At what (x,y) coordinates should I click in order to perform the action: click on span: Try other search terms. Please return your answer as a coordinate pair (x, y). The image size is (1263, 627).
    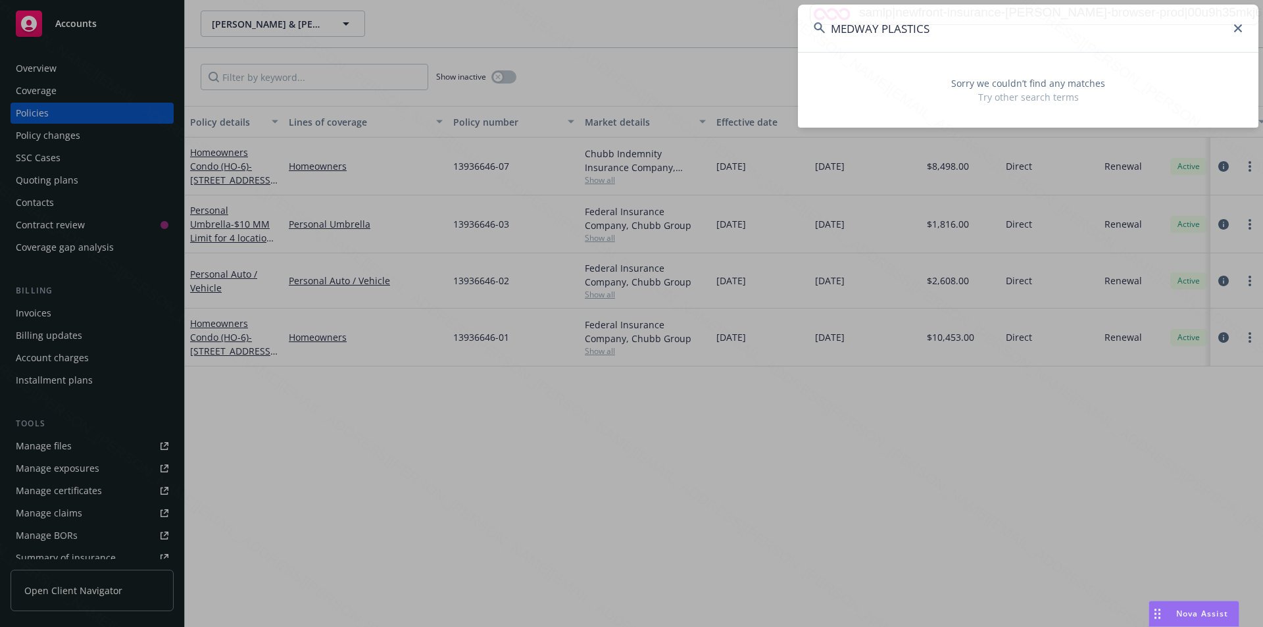
    Looking at the image, I should click on (1028, 97).